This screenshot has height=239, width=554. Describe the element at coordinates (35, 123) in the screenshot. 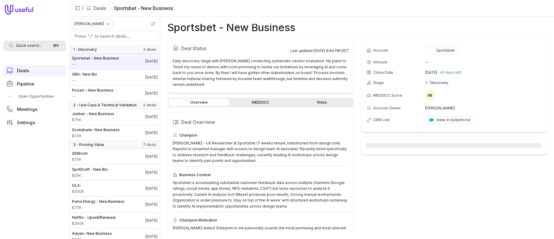

I see `a: Settings` at that location.